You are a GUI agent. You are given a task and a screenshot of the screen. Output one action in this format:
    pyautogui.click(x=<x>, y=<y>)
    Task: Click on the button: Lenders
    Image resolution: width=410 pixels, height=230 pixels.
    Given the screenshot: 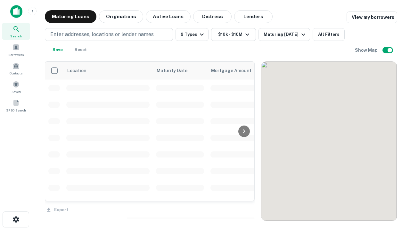 What is the action you would take?
    pyautogui.click(x=253, y=17)
    